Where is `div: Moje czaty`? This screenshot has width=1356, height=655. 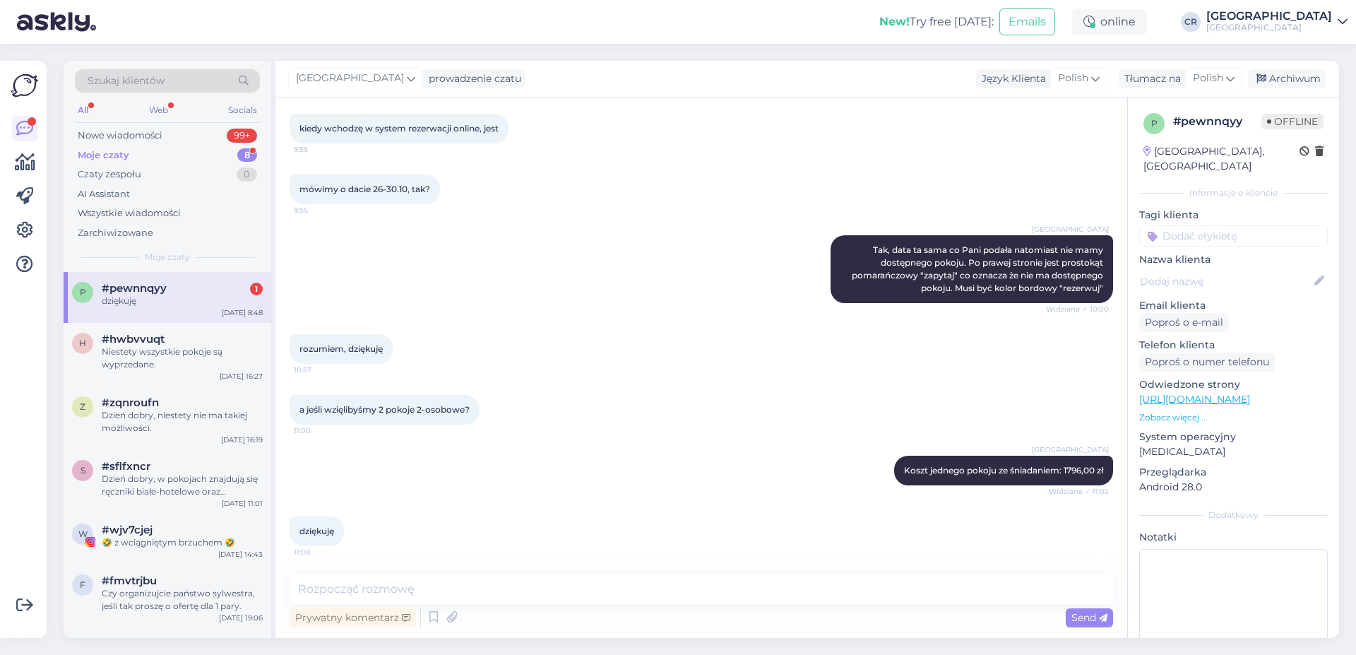
div: Moje czaty is located at coordinates (103, 155).